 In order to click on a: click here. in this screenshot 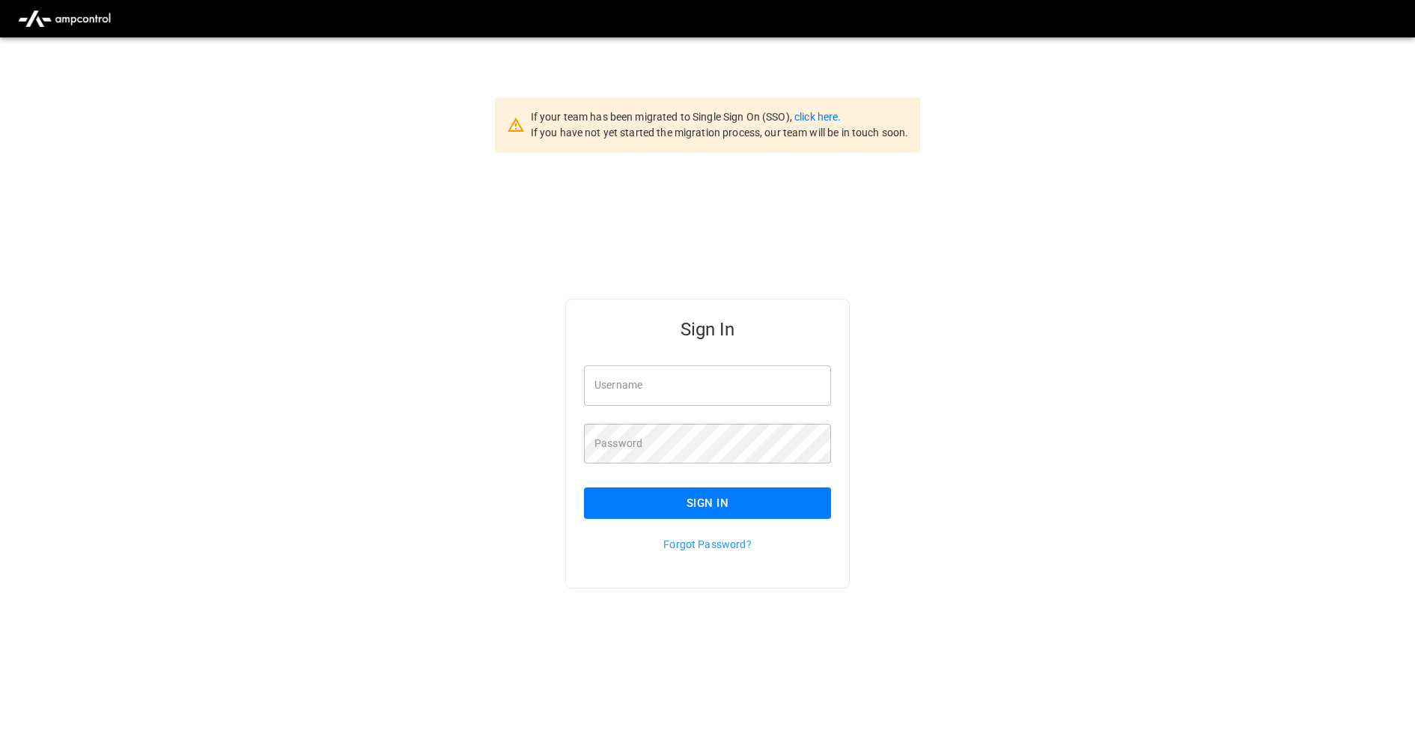, I will do `click(817, 117)`.